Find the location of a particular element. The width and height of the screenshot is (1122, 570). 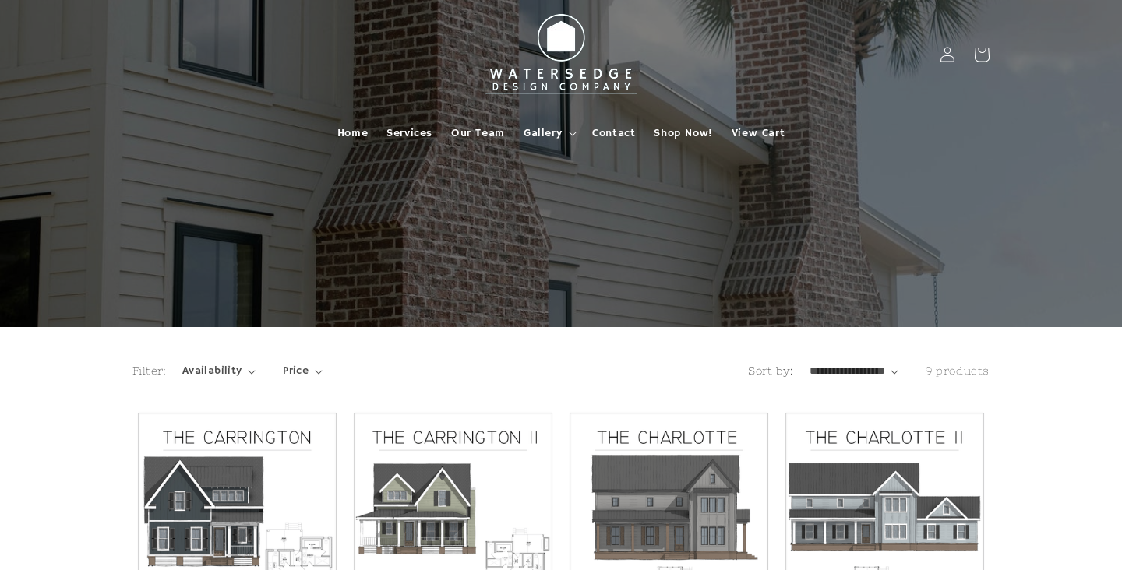

a: View Cart is located at coordinates (758, 133).